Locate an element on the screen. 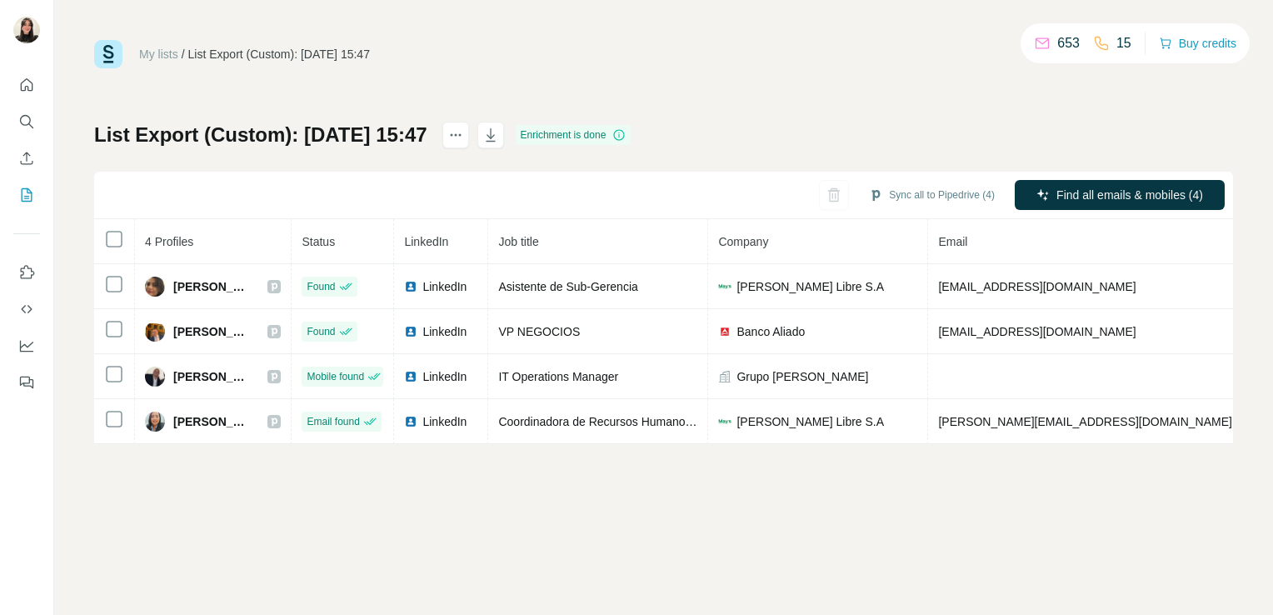  span: Find all emails & mobiles (4) is located at coordinates (1129, 195).